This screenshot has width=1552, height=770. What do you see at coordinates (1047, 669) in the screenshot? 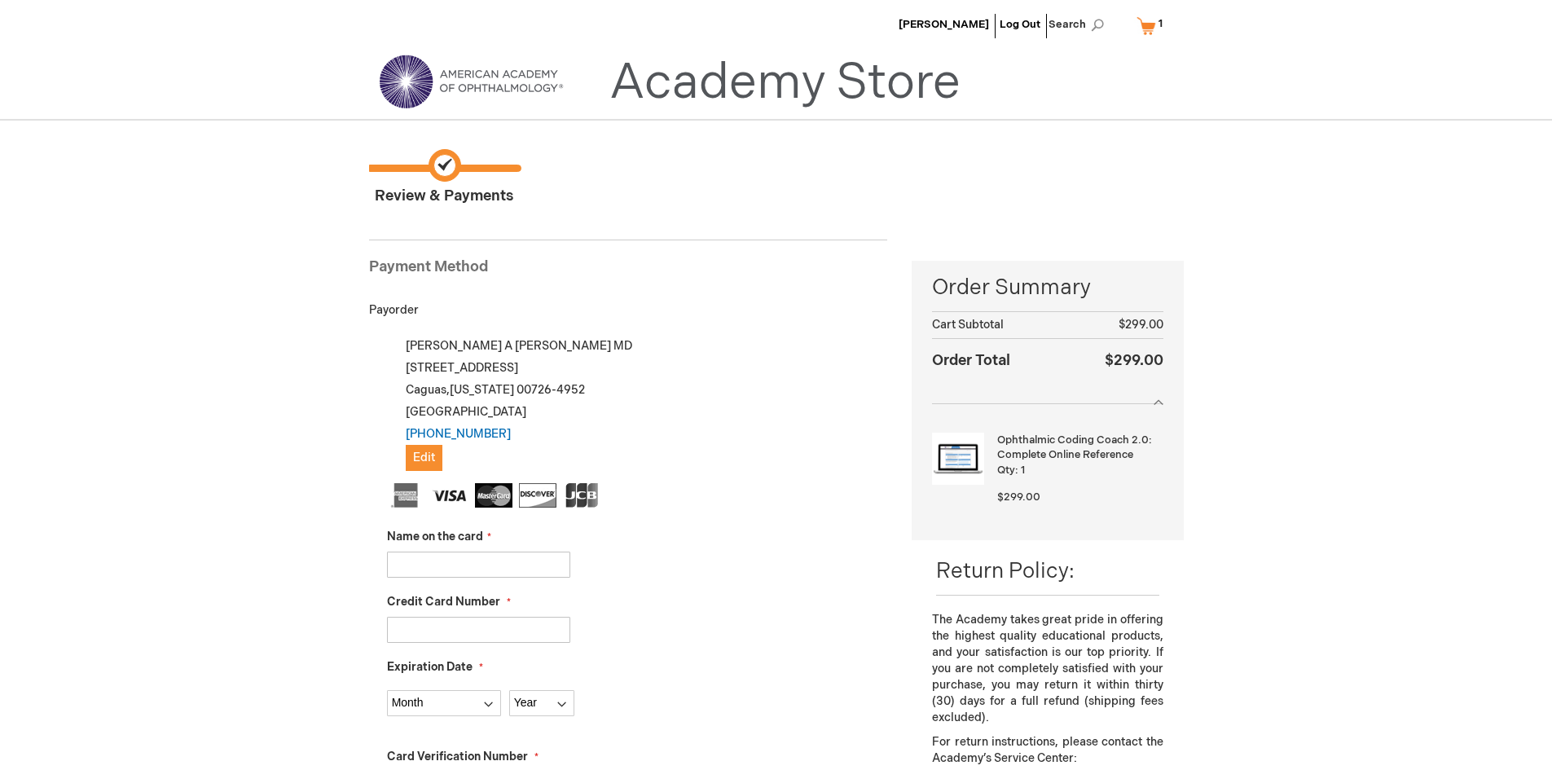
I see `p: The Academy takes great pride in offering the highest quality educational products, and your sati...` at bounding box center [1047, 669].